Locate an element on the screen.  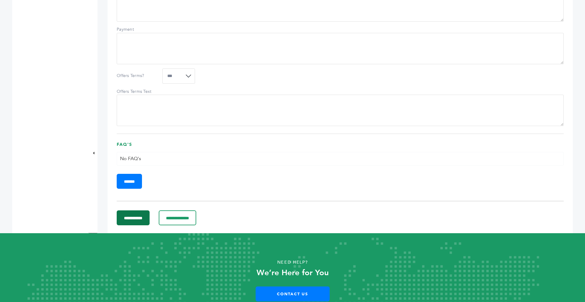
label: Offers Terms? is located at coordinates (138, 76).